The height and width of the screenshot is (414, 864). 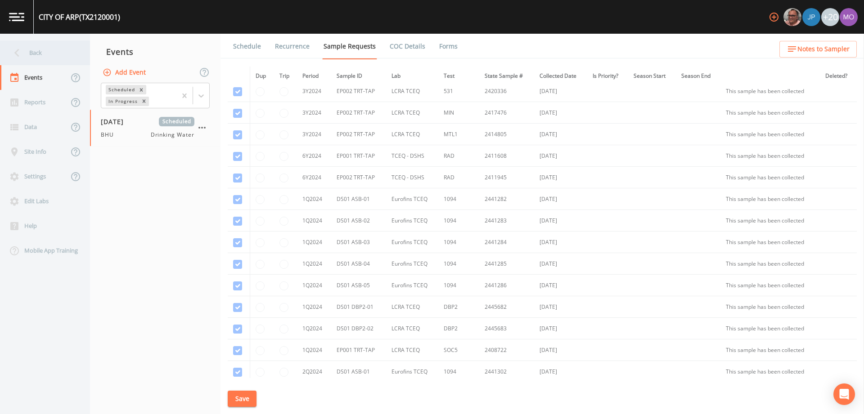 I want to click on th: Test, so click(x=459, y=76).